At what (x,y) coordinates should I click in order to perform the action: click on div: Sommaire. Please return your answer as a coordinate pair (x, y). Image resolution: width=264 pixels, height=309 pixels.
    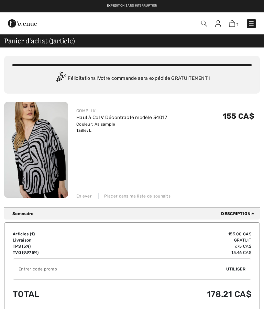
    Looking at the image, I should click on (135, 213).